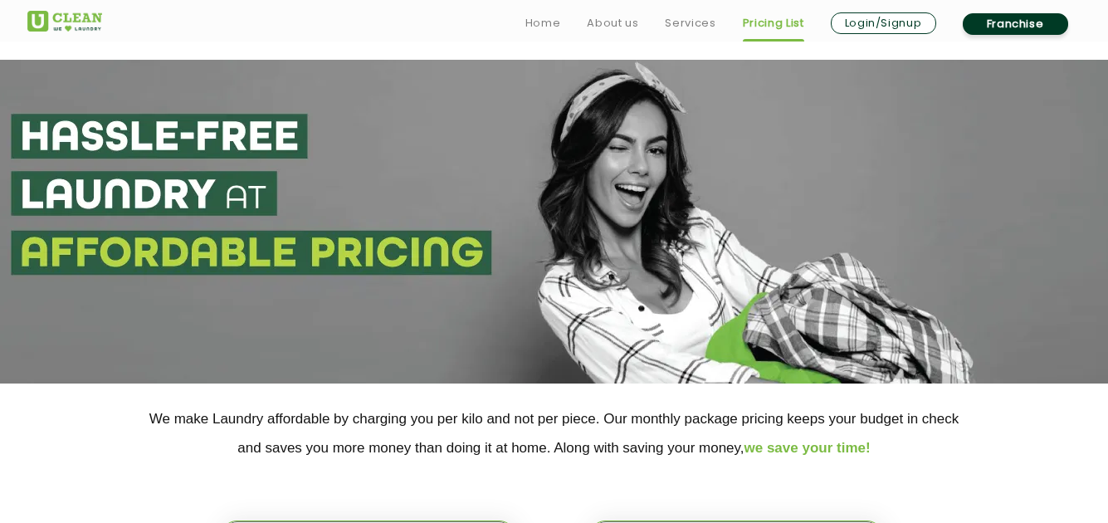 This screenshot has width=1108, height=523. I want to click on img: UClean Laundry and Dry Cleaning, so click(65, 21).